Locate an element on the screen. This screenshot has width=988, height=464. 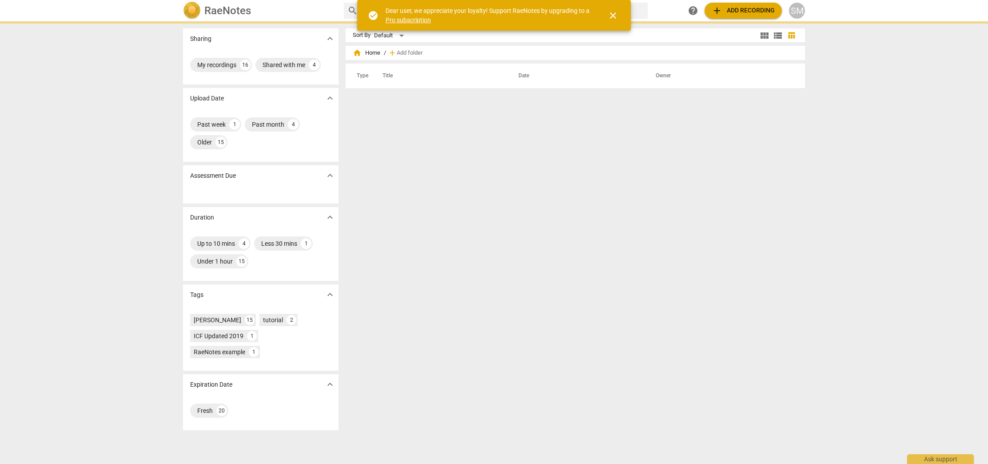
button: Upload is located at coordinates (743, 11).